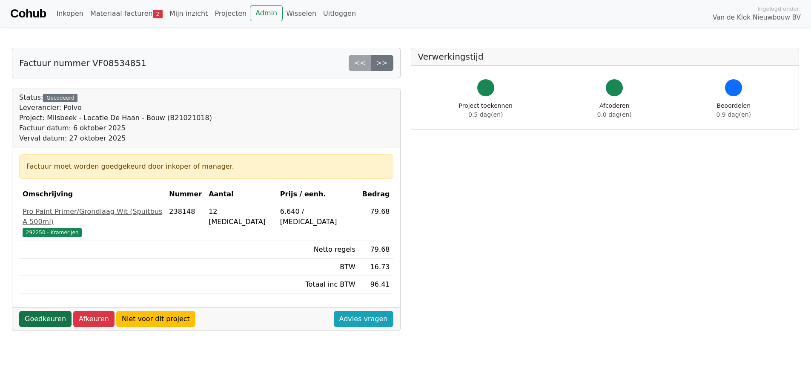 The height and width of the screenshot is (388, 811). I want to click on h5: Verwerkingstijd, so click(605, 57).